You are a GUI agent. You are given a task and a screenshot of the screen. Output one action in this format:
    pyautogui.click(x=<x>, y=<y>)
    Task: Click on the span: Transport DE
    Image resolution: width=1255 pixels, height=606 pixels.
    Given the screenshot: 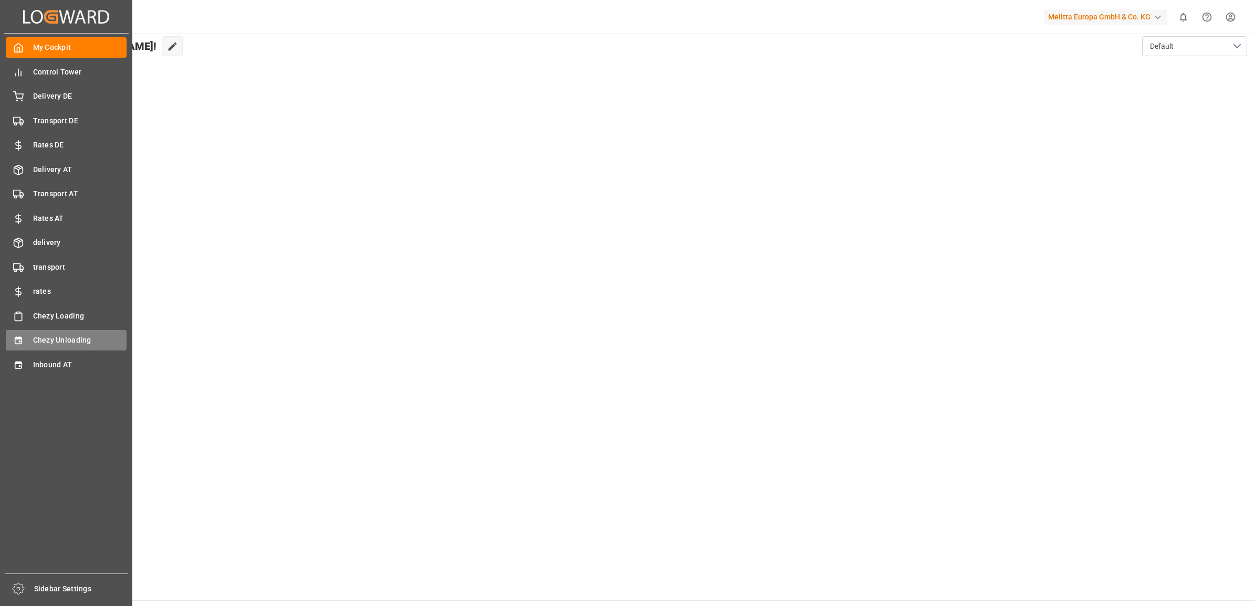 What is the action you would take?
    pyautogui.click(x=80, y=121)
    